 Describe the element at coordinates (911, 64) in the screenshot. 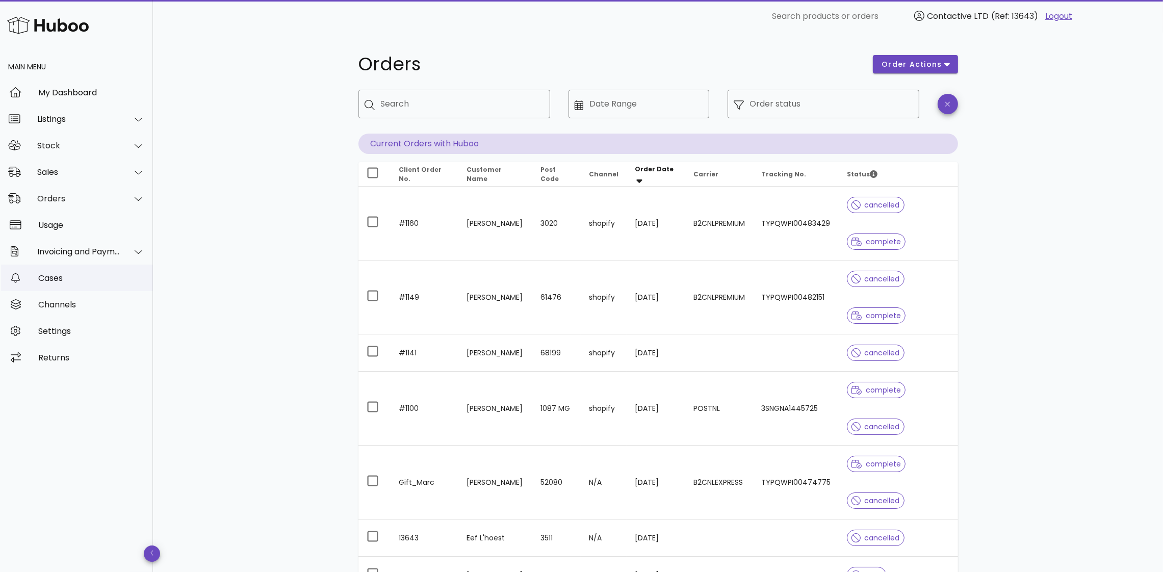

I see `span: order actions` at that location.